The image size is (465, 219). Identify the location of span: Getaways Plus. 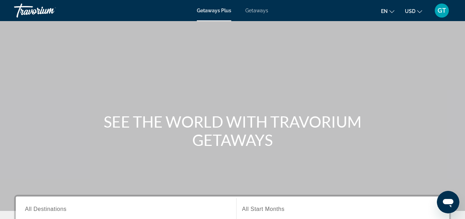
(214, 11).